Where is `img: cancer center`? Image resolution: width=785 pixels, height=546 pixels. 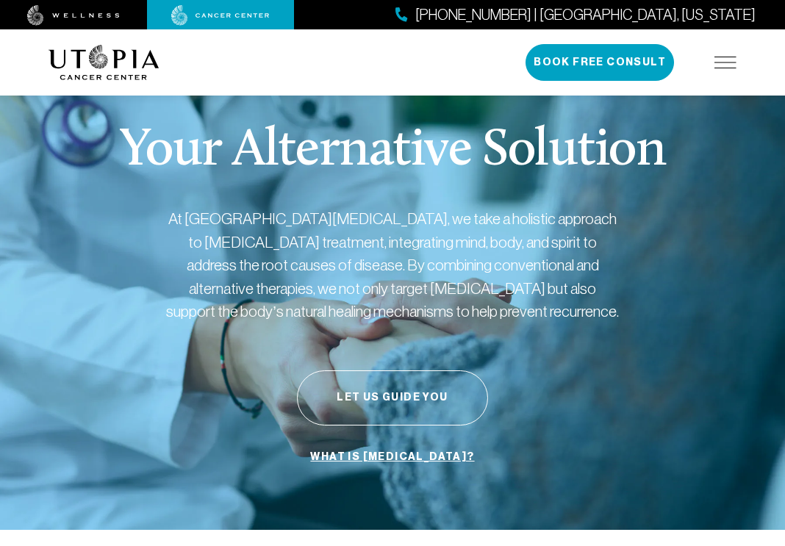 img: cancer center is located at coordinates (221, 15).